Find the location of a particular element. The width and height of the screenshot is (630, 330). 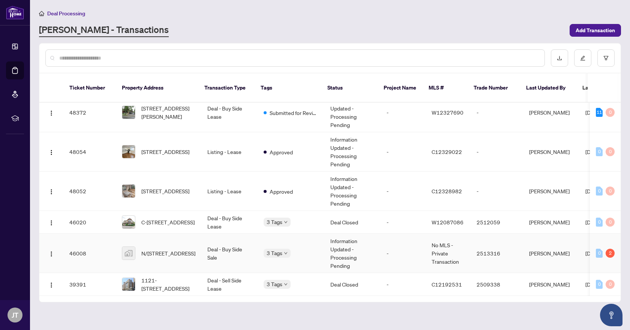

td: 2509338 is located at coordinates (497, 285).